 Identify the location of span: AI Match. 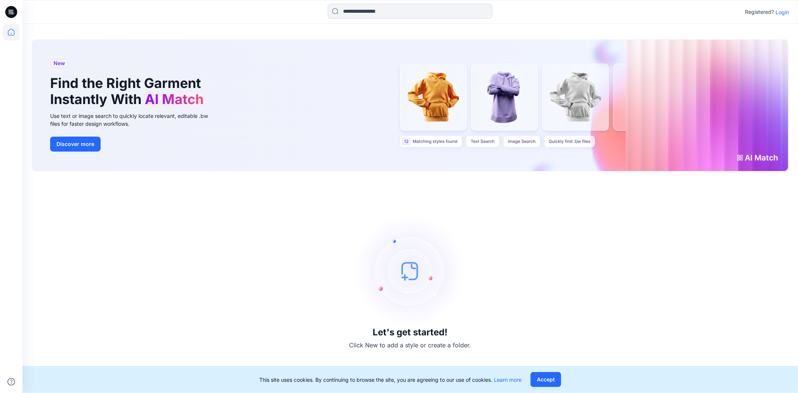
(174, 99).